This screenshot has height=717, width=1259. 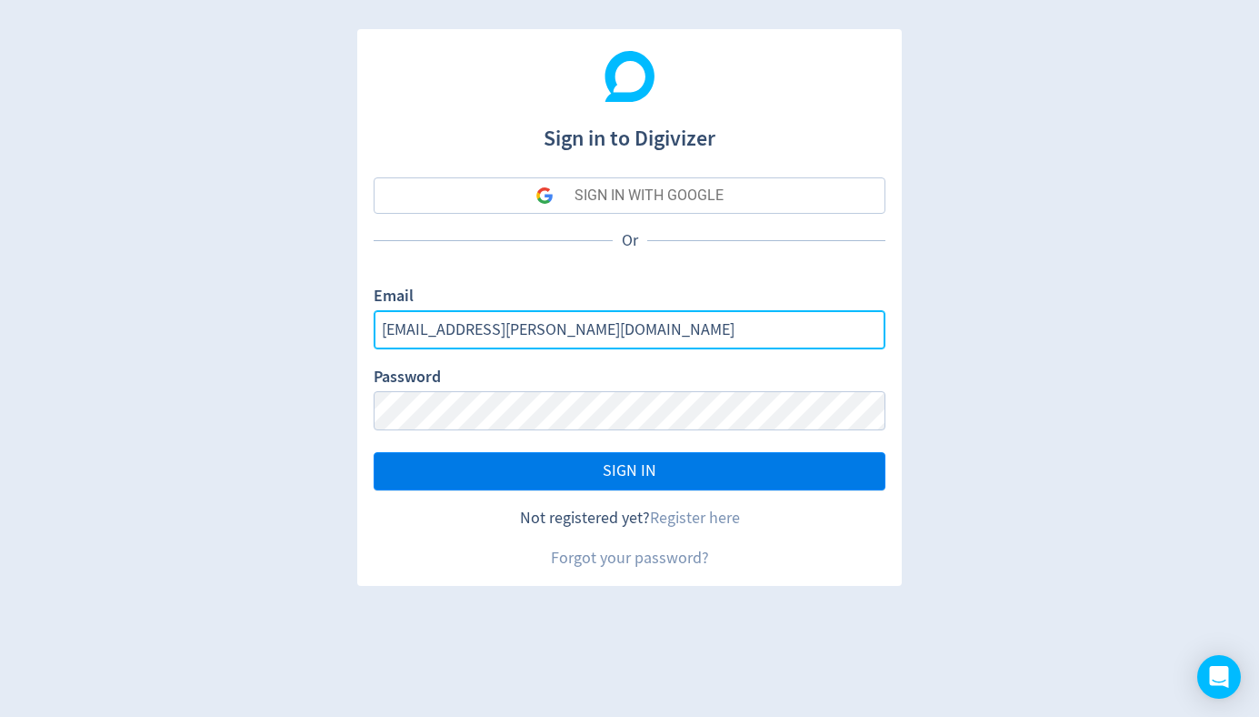 What do you see at coordinates (394, 297) in the screenshot?
I see `label: Email` at bounding box center [394, 297].